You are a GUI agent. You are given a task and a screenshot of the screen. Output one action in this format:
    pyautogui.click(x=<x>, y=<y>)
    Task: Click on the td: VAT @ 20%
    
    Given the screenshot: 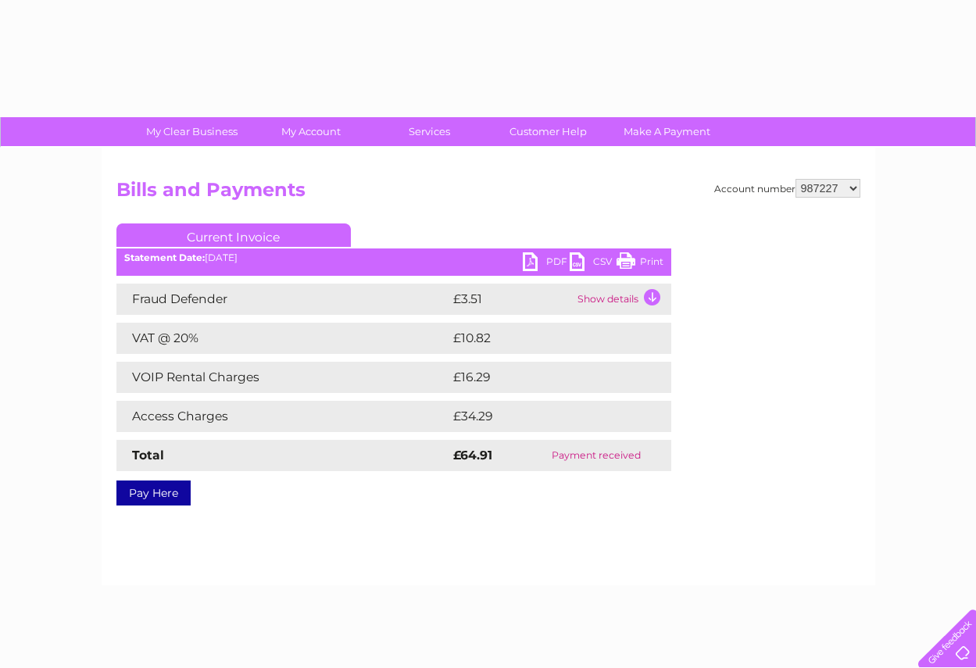 What is the action you would take?
    pyautogui.click(x=283, y=338)
    